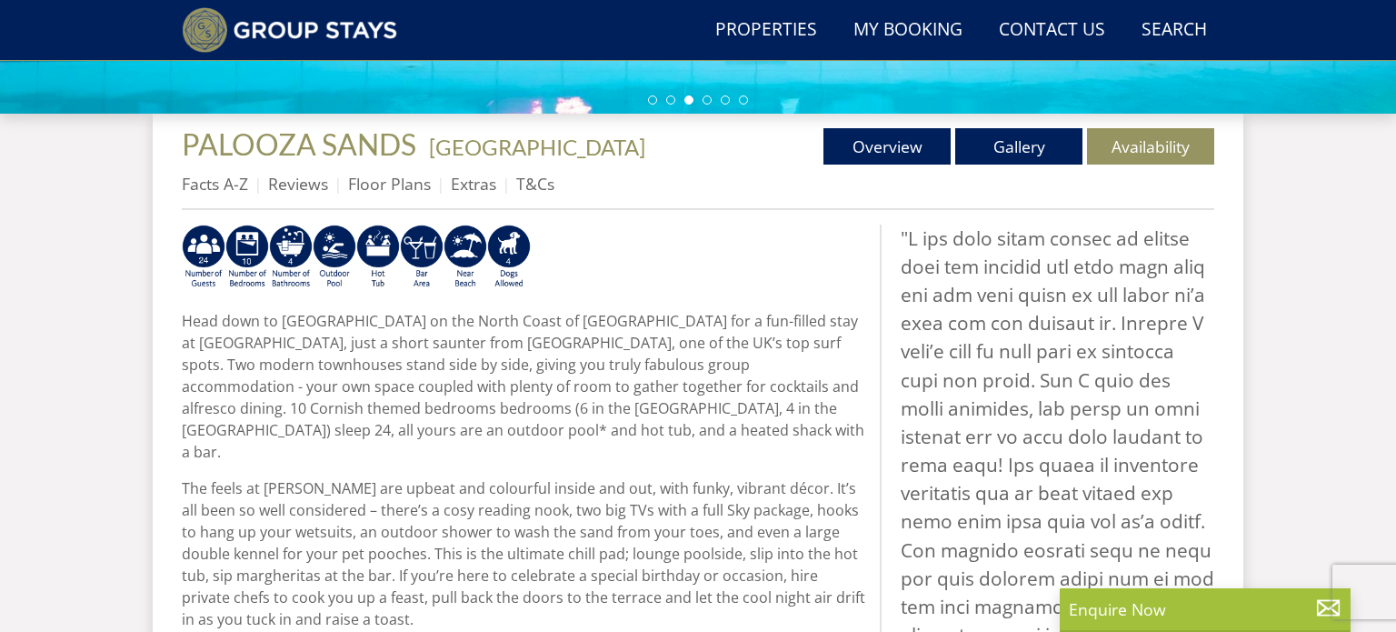 The width and height of the screenshot is (1396, 632). Describe the element at coordinates (1051, 30) in the screenshot. I see `a: Contact Us` at that location.